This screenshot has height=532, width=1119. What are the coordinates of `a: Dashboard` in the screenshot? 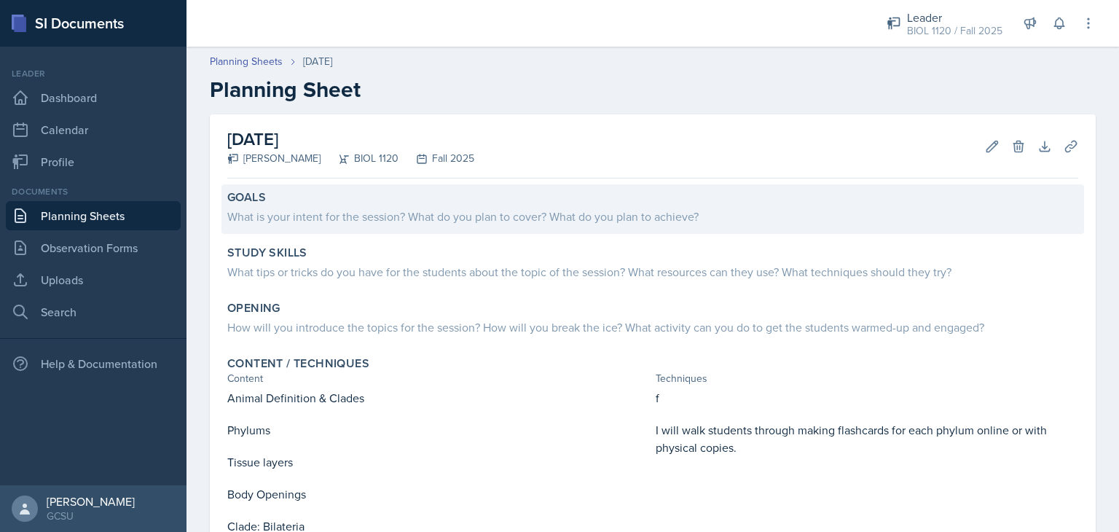 It's located at (93, 98).